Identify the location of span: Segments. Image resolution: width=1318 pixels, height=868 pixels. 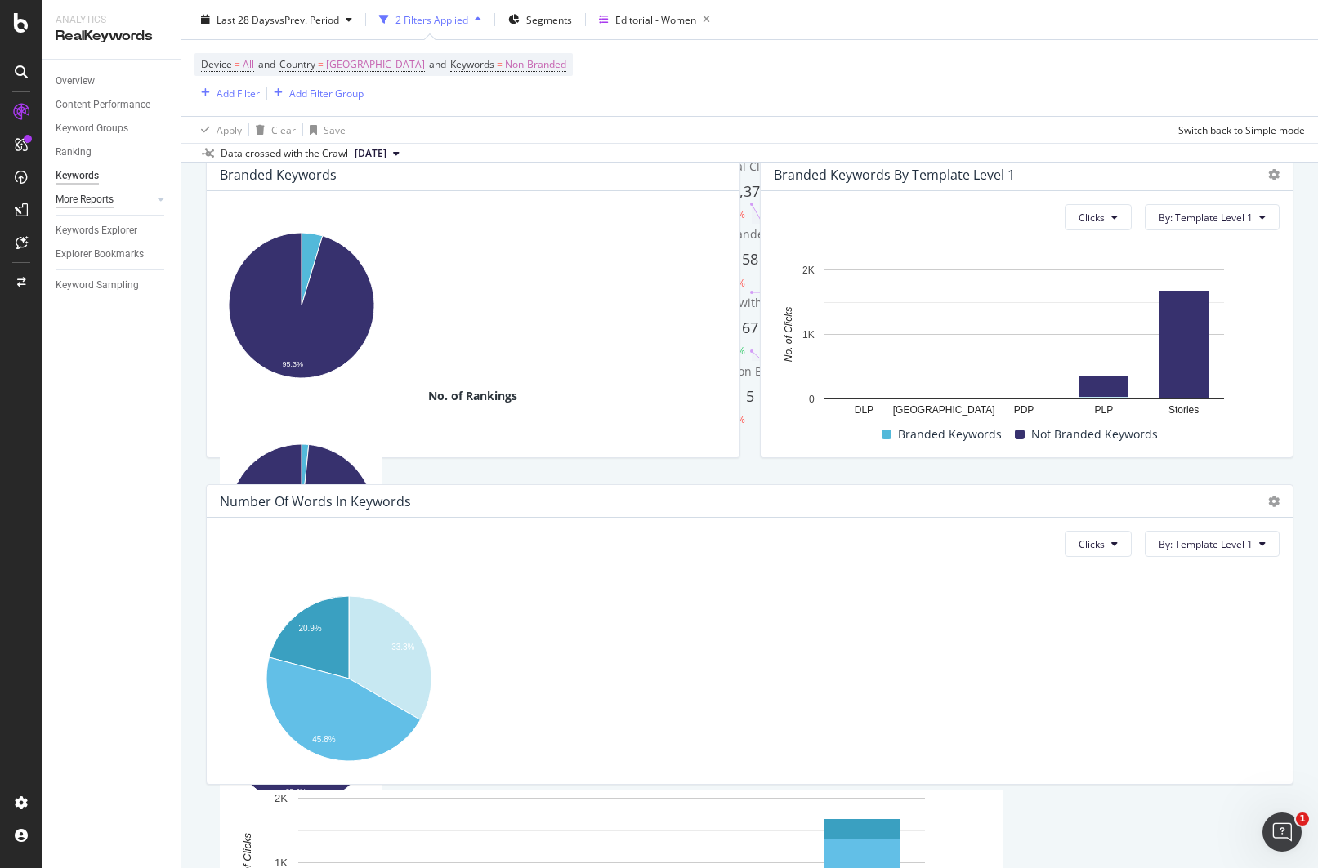
(549, 19).